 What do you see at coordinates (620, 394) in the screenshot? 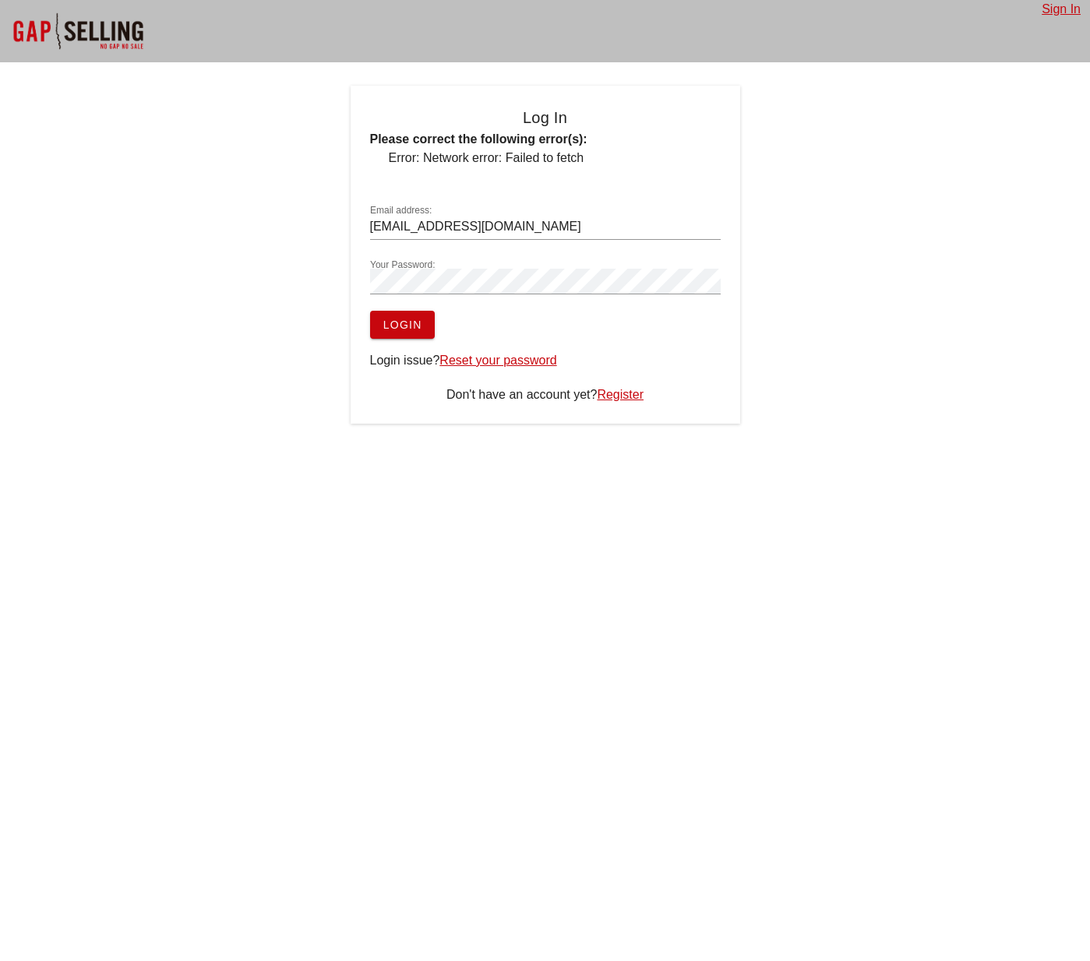
I see `a: Register` at bounding box center [620, 394].